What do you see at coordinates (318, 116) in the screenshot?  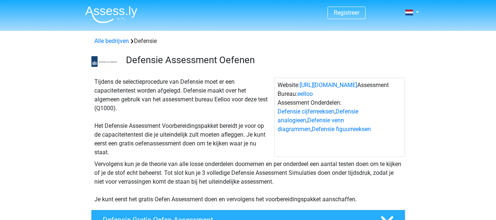 I see `a: Defensie analogieen` at bounding box center [318, 116].